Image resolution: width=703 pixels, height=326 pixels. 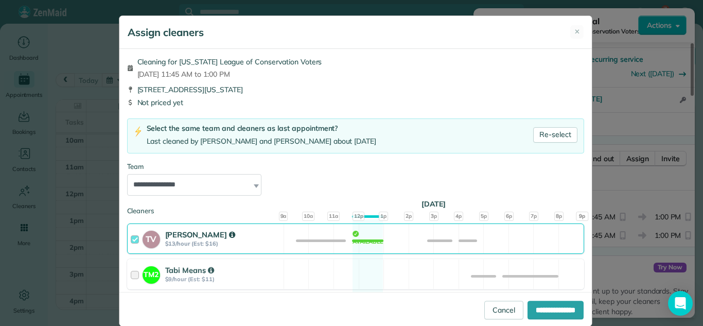 I want to click on div: Cleaners, so click(x=356, y=208).